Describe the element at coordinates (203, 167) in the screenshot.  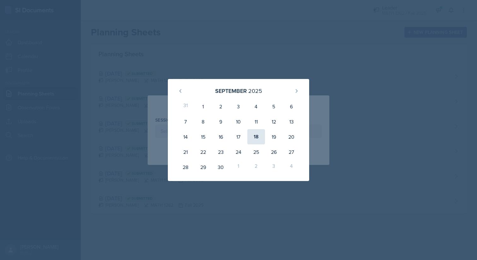
I see `div: 29` at that location.